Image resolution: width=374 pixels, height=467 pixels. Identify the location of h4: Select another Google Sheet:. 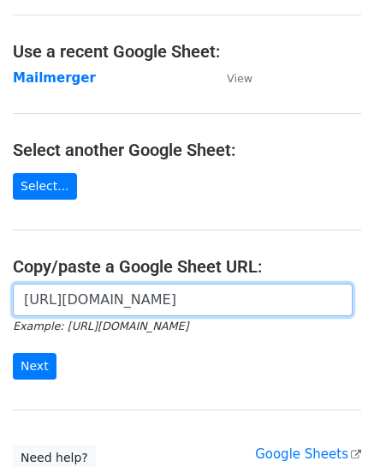
(187, 150).